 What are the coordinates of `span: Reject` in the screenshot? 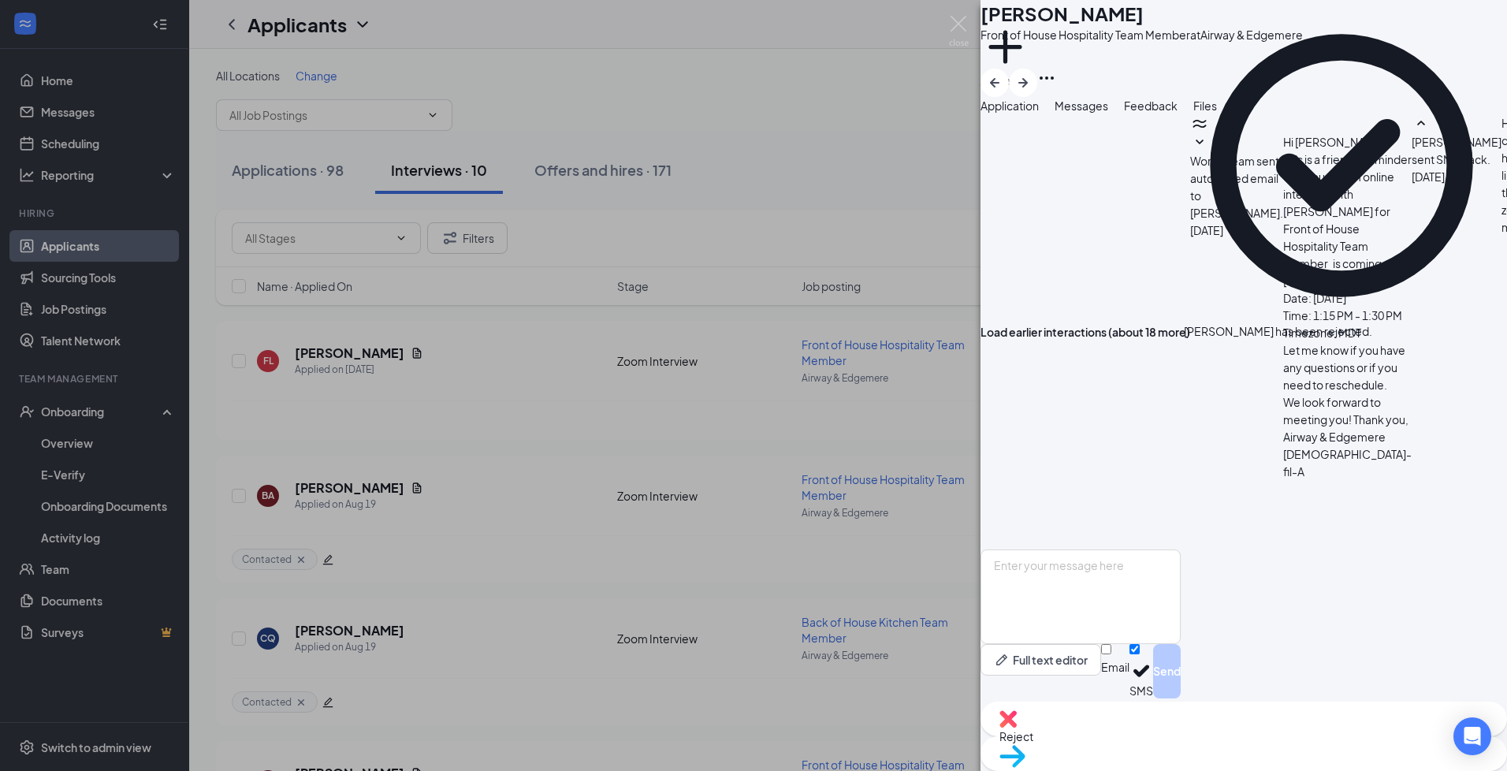 It's located at (1244, 736).